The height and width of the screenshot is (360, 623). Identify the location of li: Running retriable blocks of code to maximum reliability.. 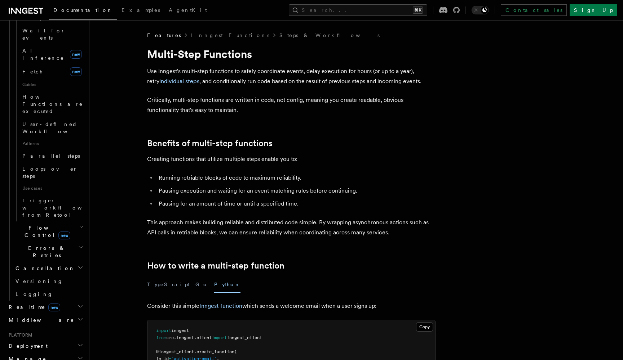
(296, 178).